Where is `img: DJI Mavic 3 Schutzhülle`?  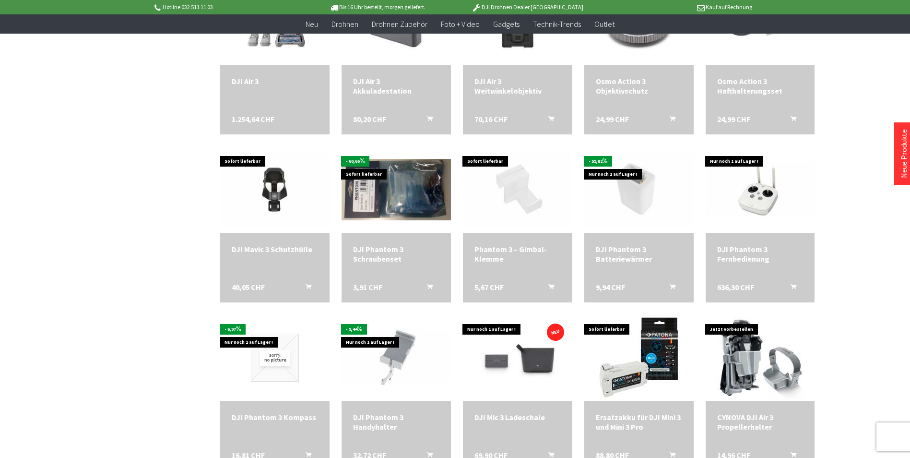
img: DJI Mavic 3 Schutzhülle is located at coordinates (275, 190).